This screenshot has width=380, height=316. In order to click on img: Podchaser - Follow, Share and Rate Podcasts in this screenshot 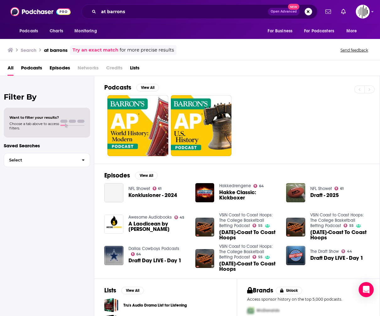, I will do `click(40, 12)`.